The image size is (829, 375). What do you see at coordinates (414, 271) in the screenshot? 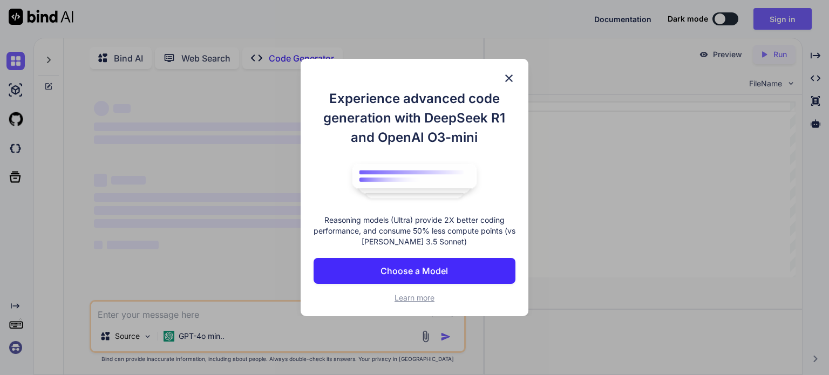
I see `button: Choose a Model` at bounding box center [414, 271].